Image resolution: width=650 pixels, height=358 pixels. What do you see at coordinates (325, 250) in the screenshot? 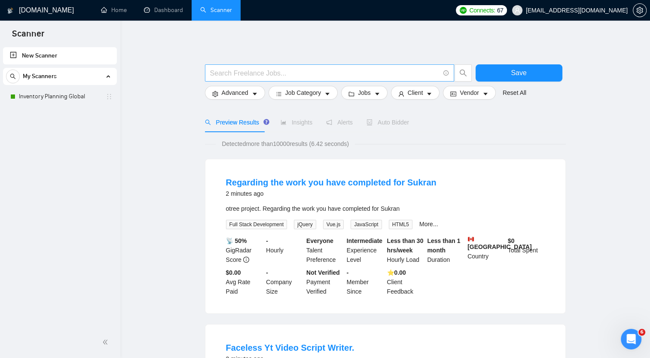
I see `div: Talent Preference` at bounding box center [325, 250].